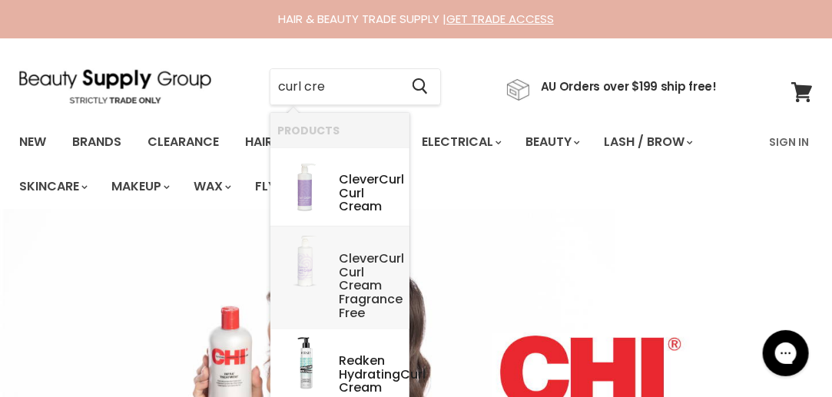 Image resolution: width=832 pixels, height=397 pixels. Describe the element at coordinates (183, 142) in the screenshot. I see `a: Clearance` at that location.